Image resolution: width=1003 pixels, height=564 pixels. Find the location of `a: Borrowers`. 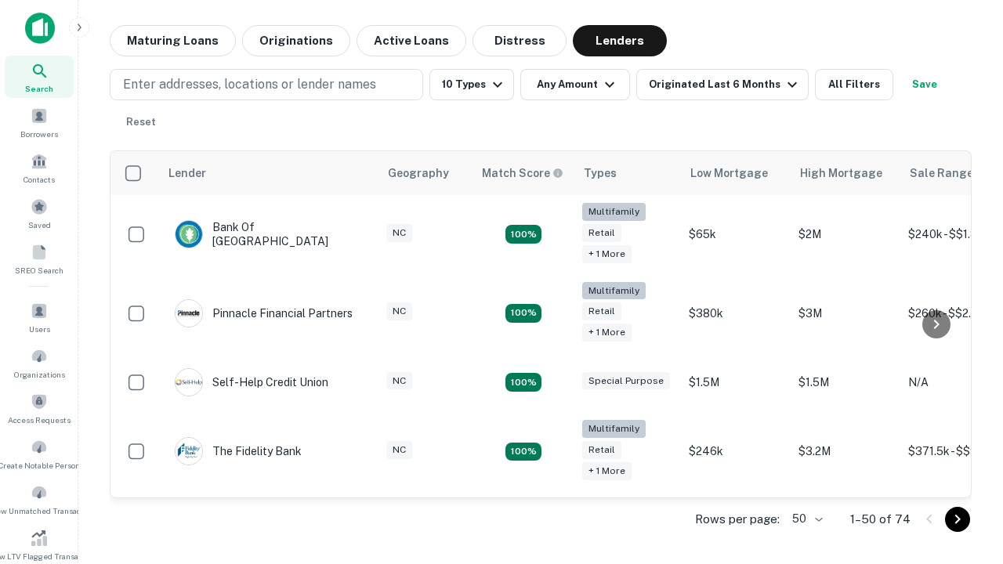

a: Borrowers is located at coordinates (39, 122).